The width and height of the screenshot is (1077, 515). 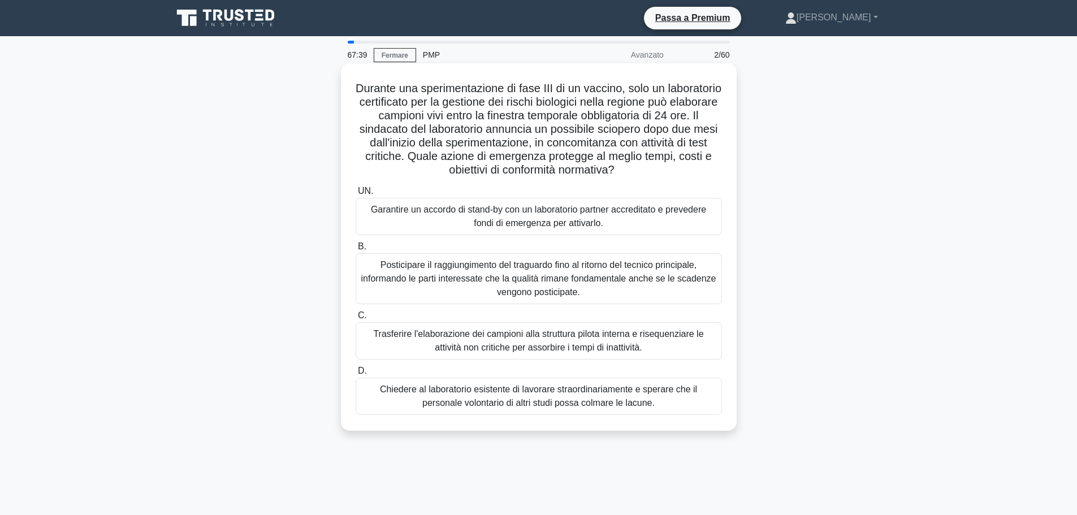 What do you see at coordinates (721, 55) in the screenshot?
I see `font: 2/60` at bounding box center [721, 55].